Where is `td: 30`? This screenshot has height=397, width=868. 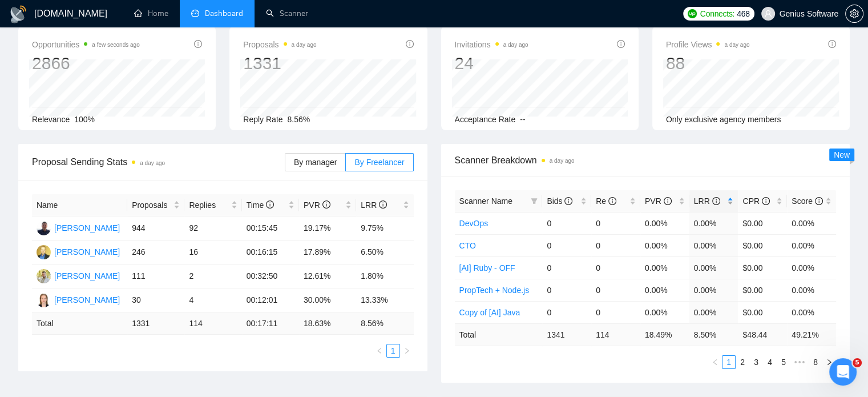 td: 30 is located at coordinates (156, 300).